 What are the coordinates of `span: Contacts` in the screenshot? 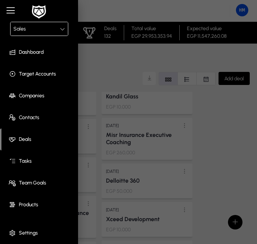 It's located at (40, 118).